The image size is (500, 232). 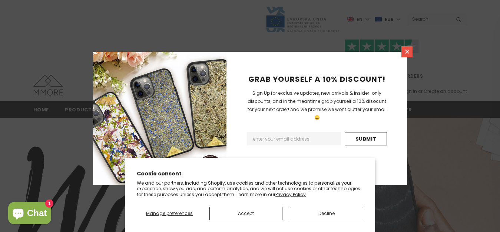 I want to click on inbox-online-store-chat: Shopify online store chat, so click(x=30, y=214).